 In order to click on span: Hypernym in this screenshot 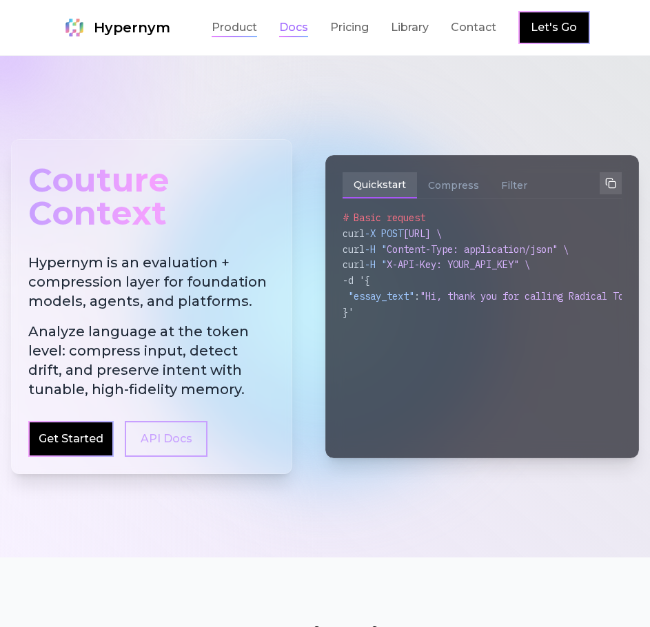, I will do `click(132, 28)`.